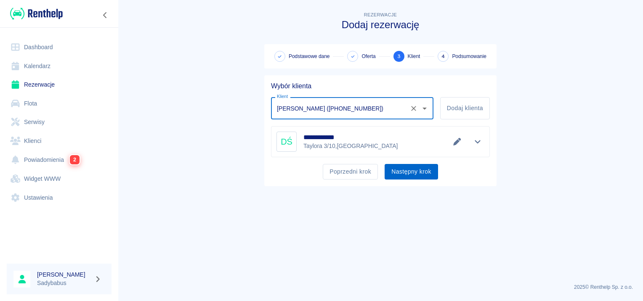 This screenshot has height=301, width=643. Describe the element at coordinates (399, 56) in the screenshot. I see `span: 3` at that location.